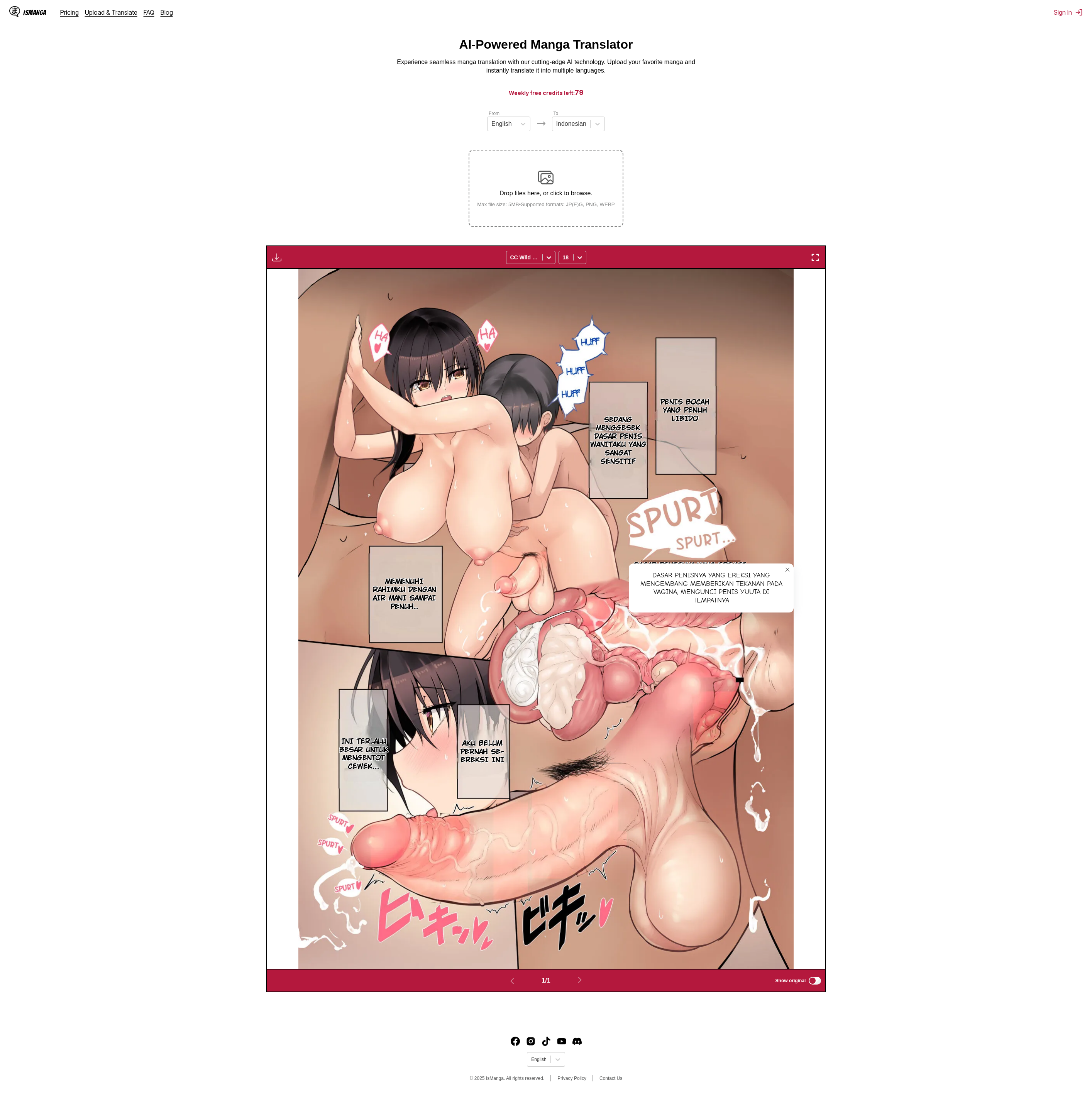  Describe the element at coordinates (579, 92) in the screenshot. I see `span: 79` at that location.